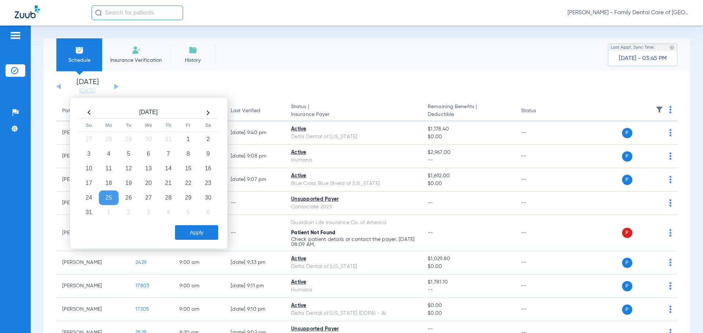  I want to click on img: Manual Insurance Verification, so click(136, 50).